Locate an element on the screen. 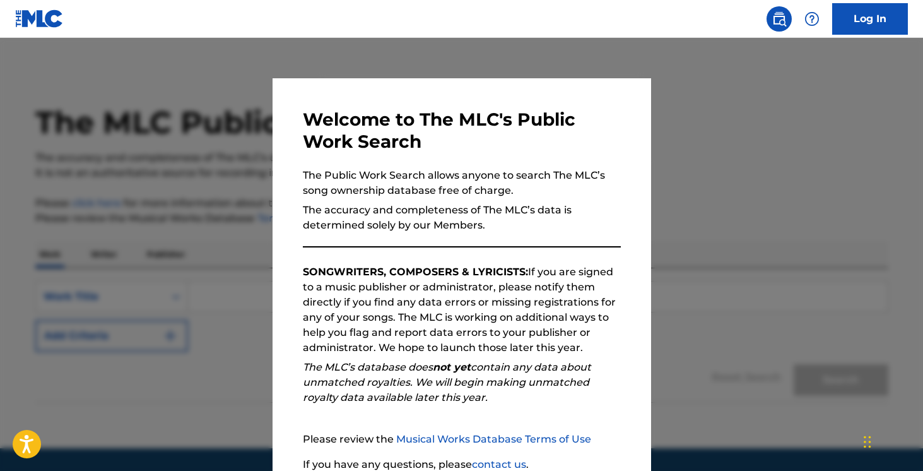 This screenshot has width=923, height=471. div: Help is located at coordinates (812, 19).